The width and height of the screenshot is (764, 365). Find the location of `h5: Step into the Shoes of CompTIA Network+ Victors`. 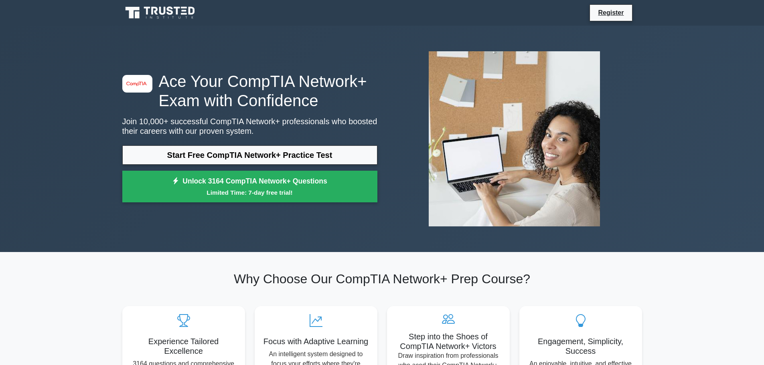

h5: Step into the Shoes of CompTIA Network+ Victors is located at coordinates (449, 342).